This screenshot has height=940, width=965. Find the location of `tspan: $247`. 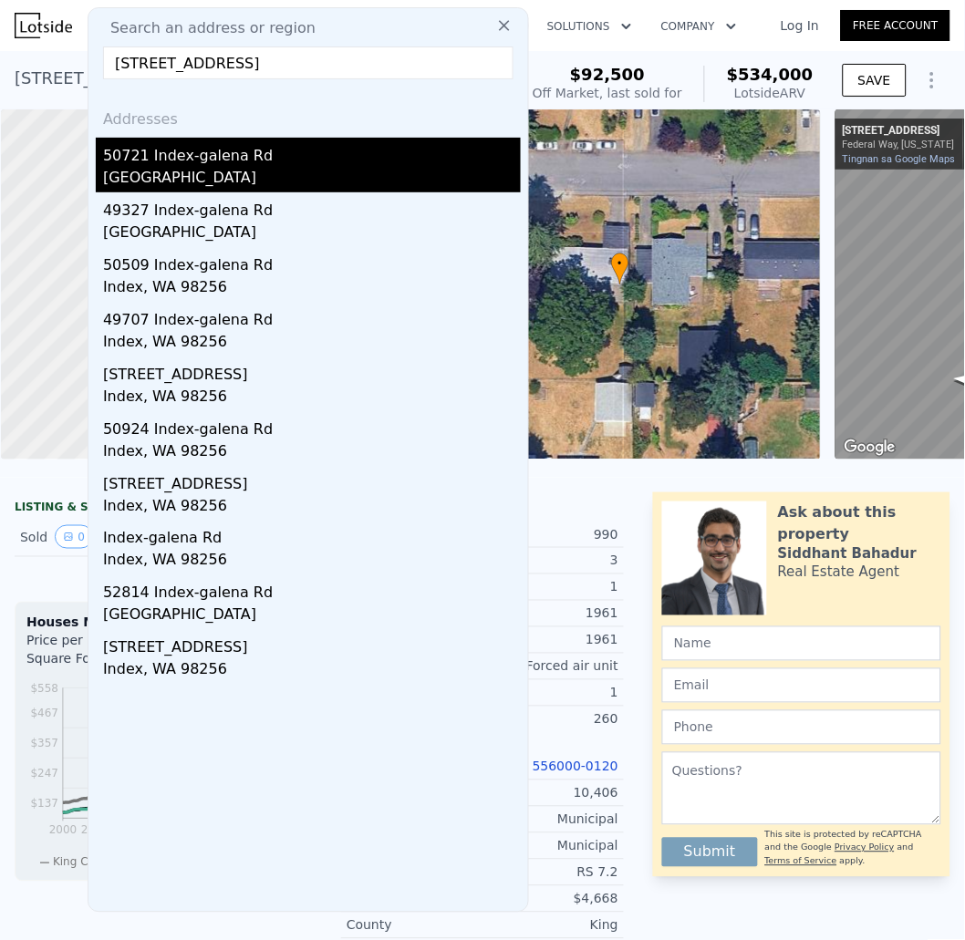

tspan: $247 is located at coordinates (44, 774).